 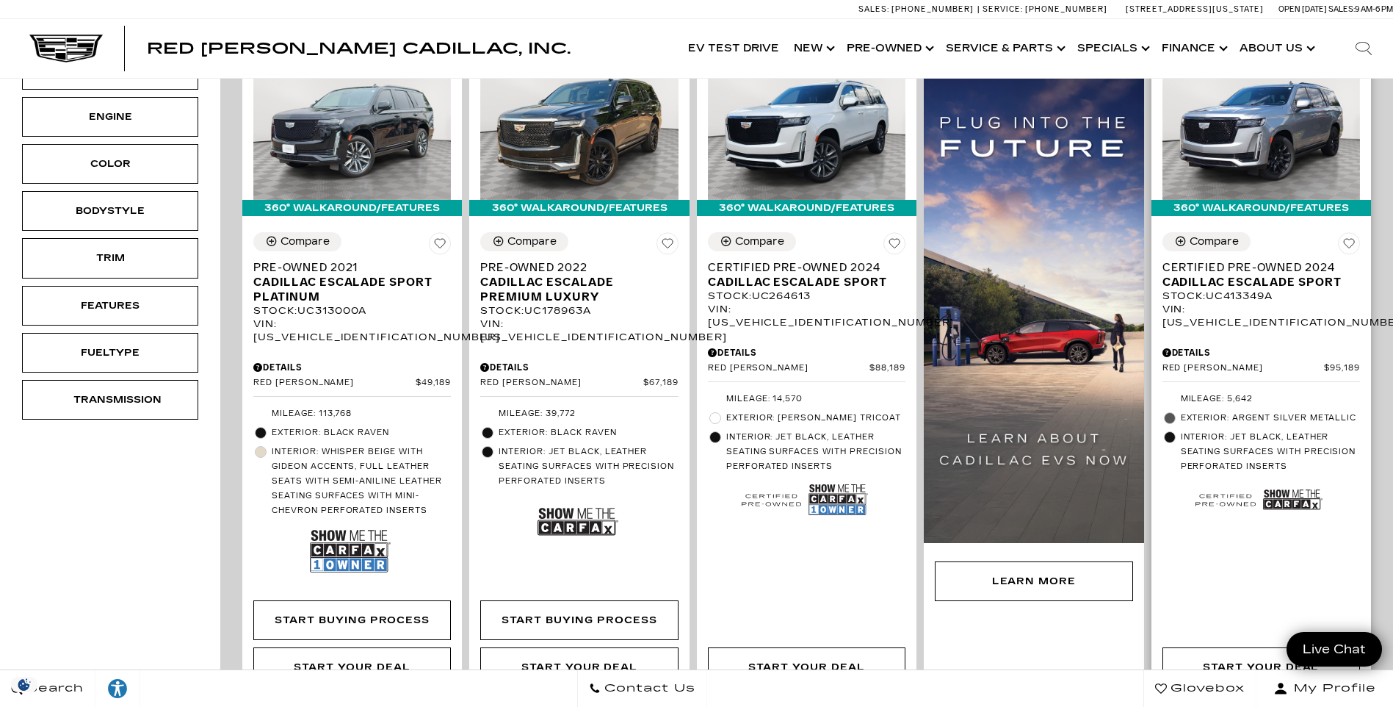 I want to click on div: ColorColor, so click(x=110, y=164).